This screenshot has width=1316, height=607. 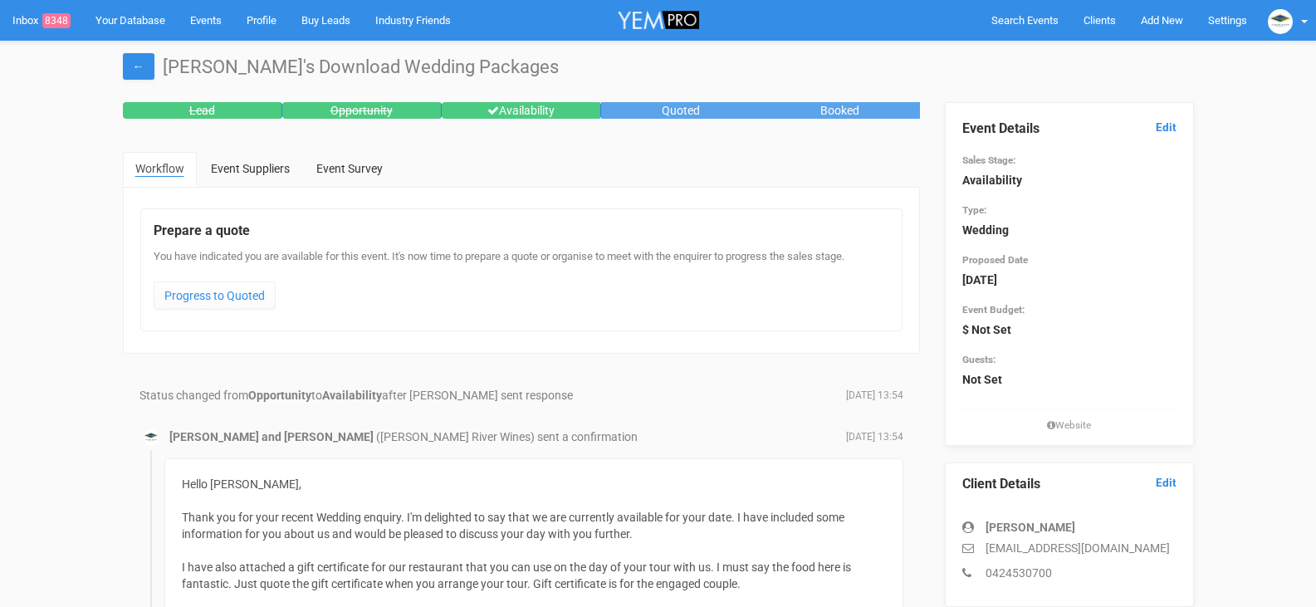 I want to click on strong: Wedding, so click(x=986, y=230).